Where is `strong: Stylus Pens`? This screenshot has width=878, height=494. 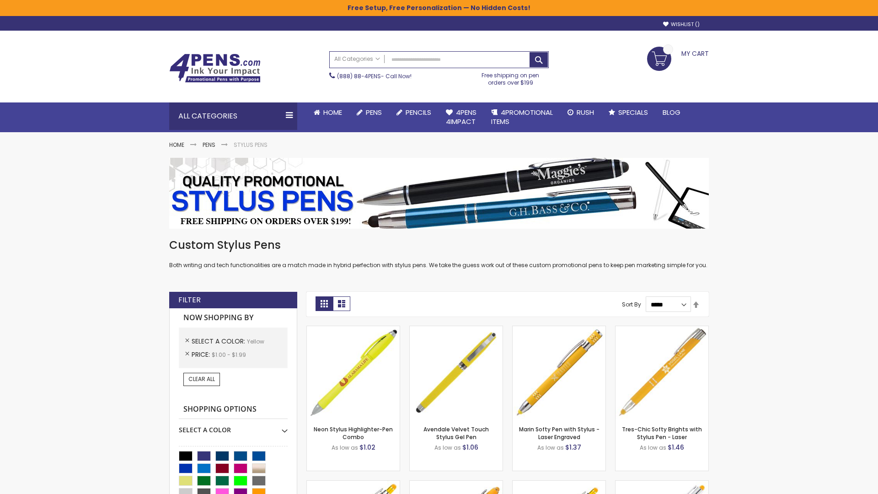
strong: Stylus Pens is located at coordinates (251, 144).